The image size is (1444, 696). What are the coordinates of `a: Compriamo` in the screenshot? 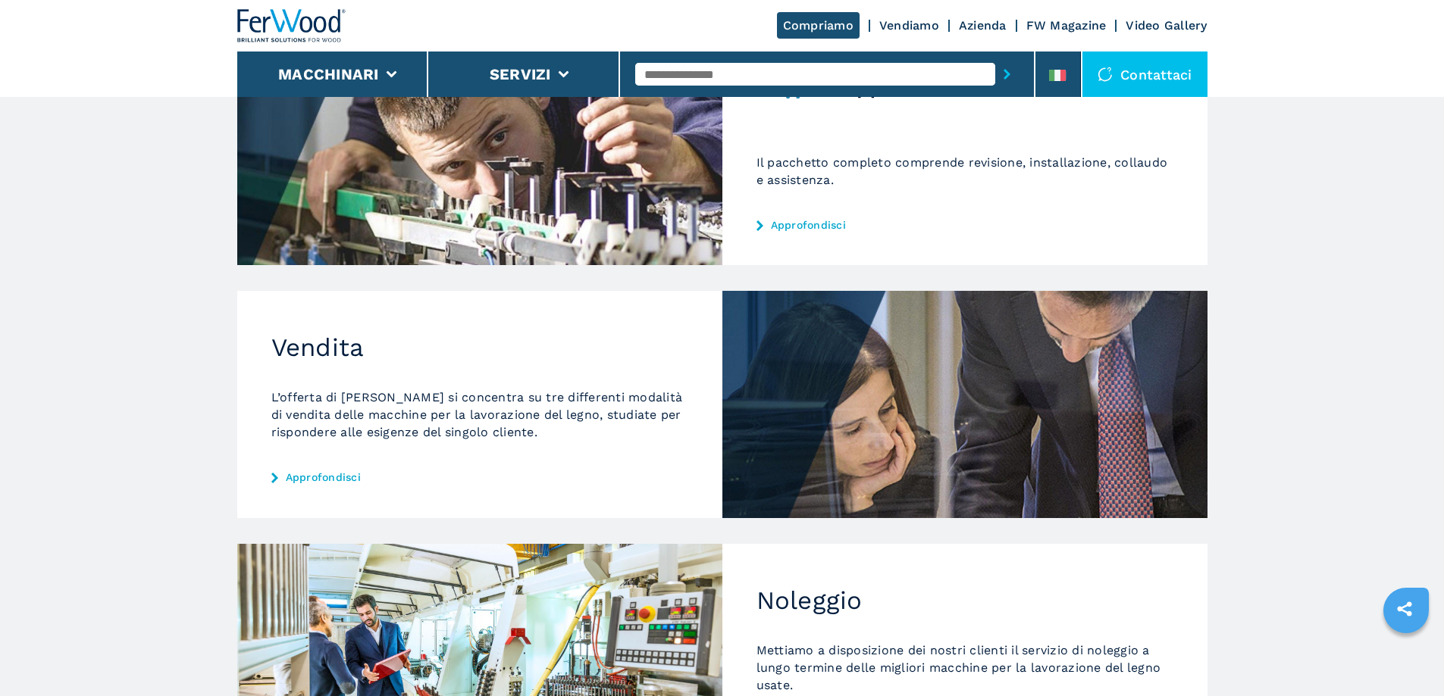 It's located at (818, 25).